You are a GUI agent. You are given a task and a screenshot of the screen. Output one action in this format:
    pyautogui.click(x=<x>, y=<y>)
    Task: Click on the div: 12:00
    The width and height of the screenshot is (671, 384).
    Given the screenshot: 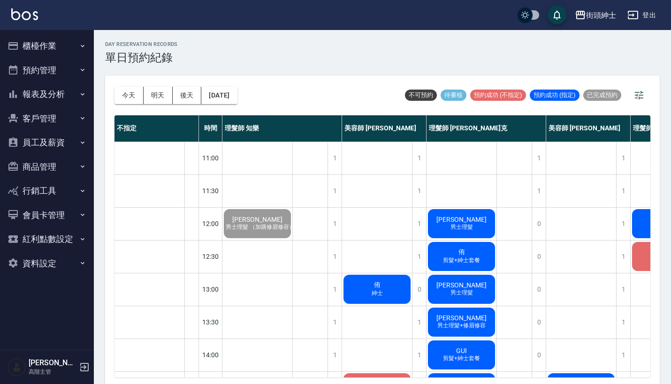 What is the action you would take?
    pyautogui.click(x=211, y=224)
    